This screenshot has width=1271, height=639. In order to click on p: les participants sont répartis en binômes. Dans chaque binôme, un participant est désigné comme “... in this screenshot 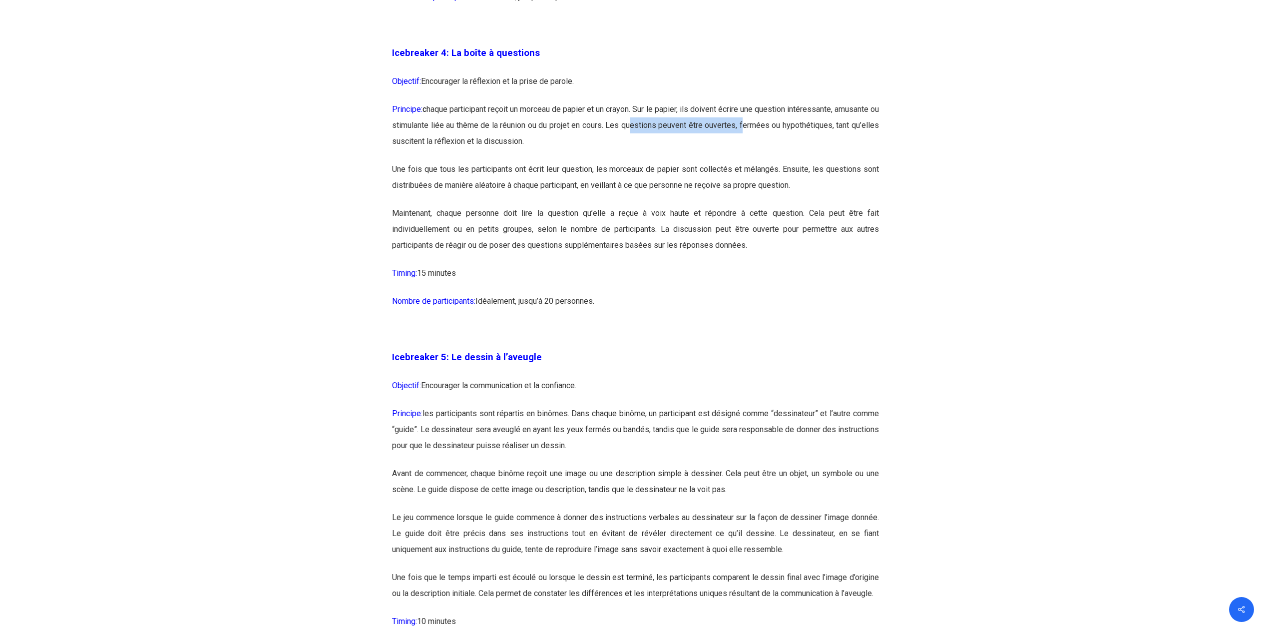, I will do `click(635, 436)`.